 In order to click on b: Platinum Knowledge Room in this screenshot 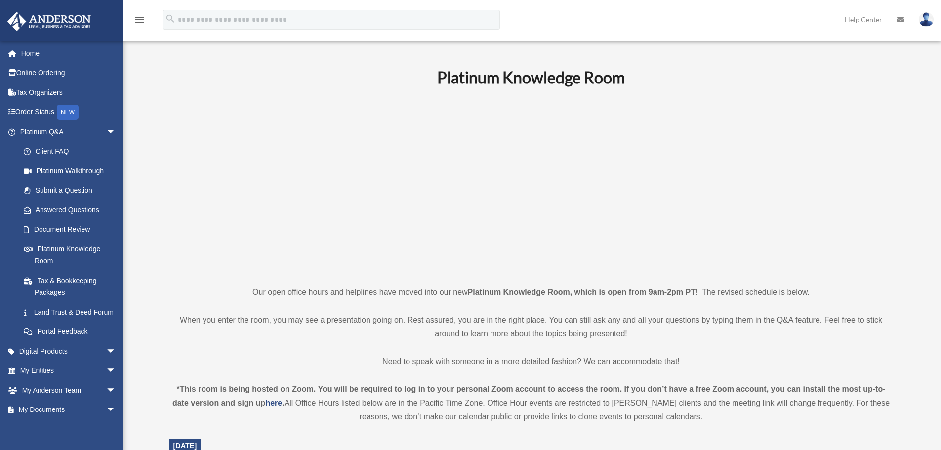, I will do `click(531, 77)`.